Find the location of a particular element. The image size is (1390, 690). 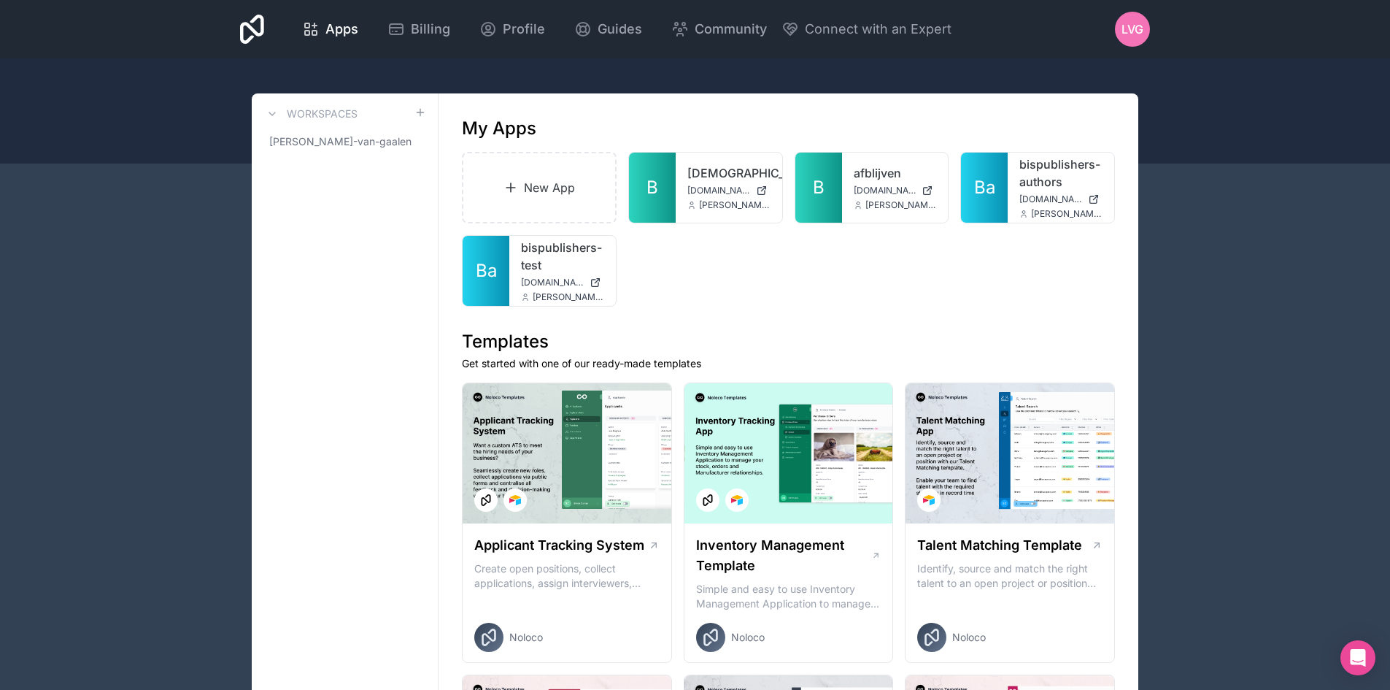

a: Apps is located at coordinates (330, 29).